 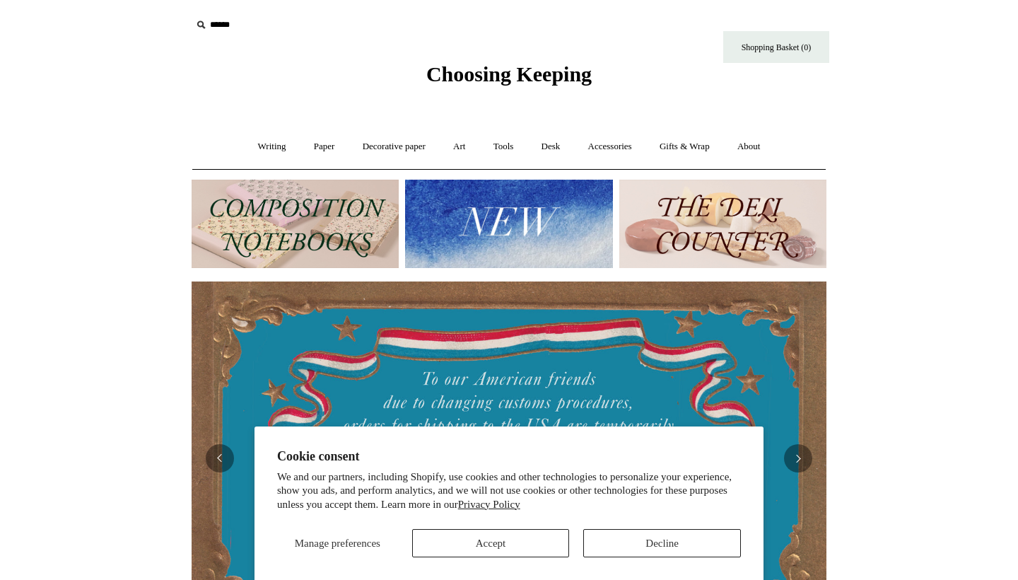 What do you see at coordinates (509, 491) in the screenshot?
I see `p: We and our partners, including Shopify, use cookies and other technologies to personalize your ex...` at bounding box center [509, 491].